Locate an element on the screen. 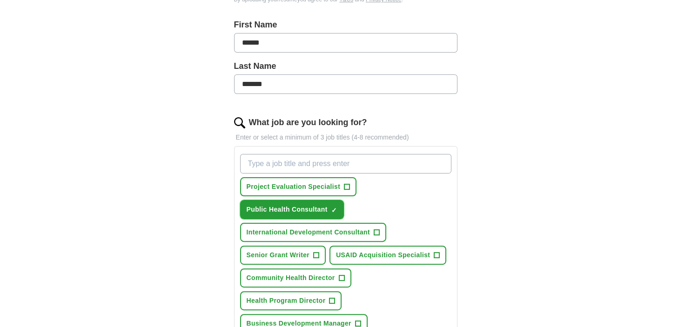  label: Last Name is located at coordinates (346, 66).